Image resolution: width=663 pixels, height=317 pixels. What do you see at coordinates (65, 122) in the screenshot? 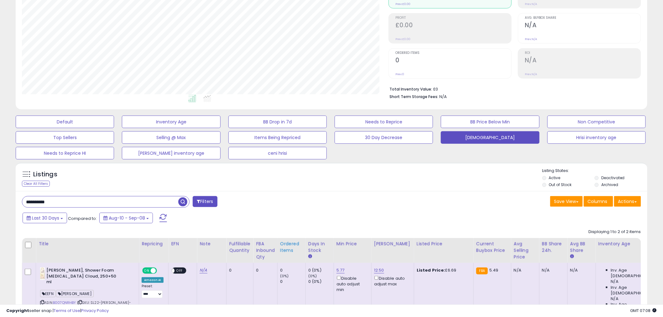
I see `button: Default` at bounding box center [65, 122].